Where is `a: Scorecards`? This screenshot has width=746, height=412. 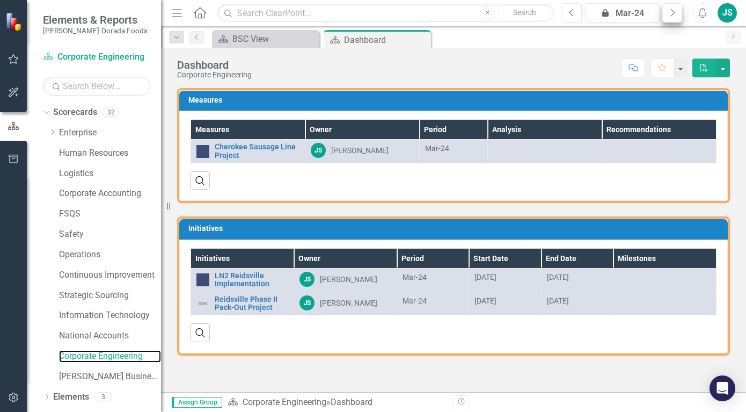
a: Scorecards is located at coordinates (75, 112).